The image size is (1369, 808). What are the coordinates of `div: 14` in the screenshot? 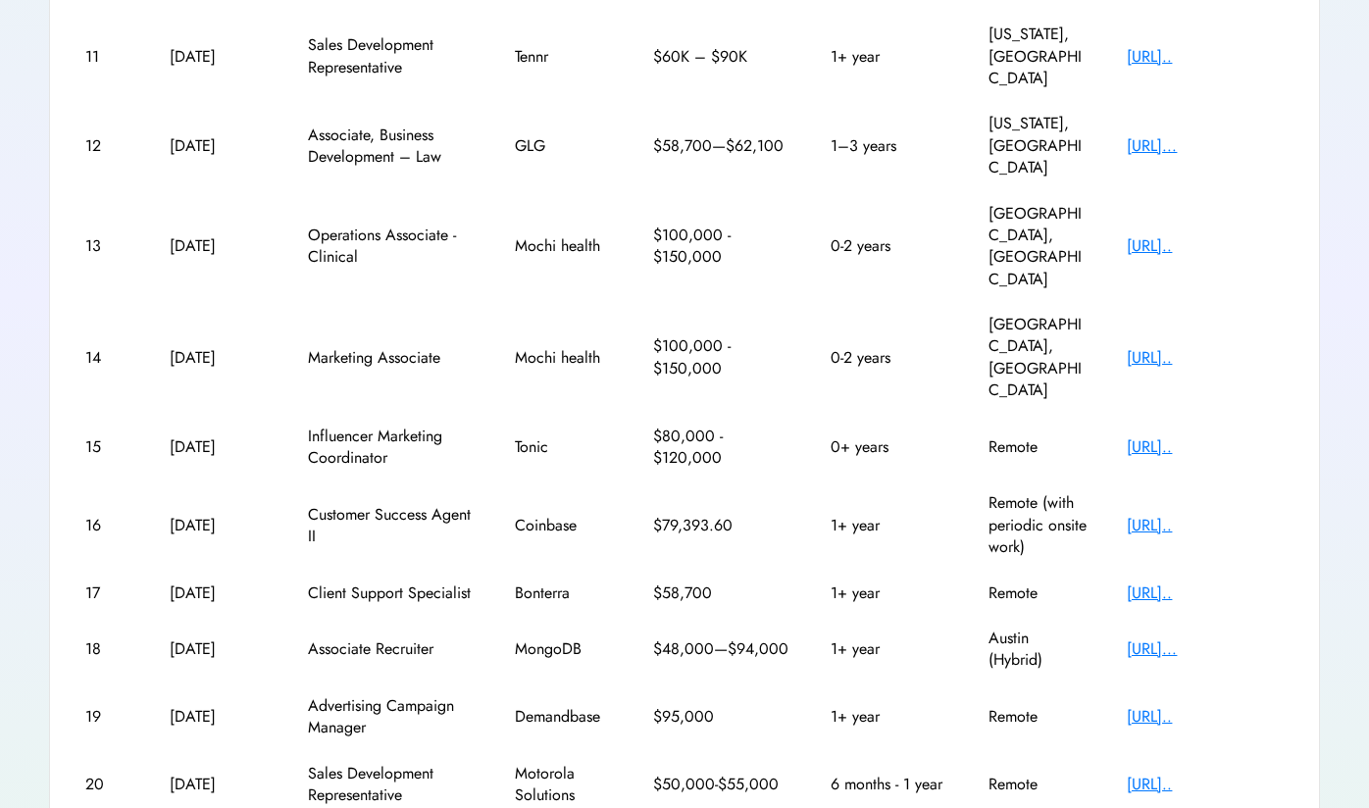 It's located at (107, 358).